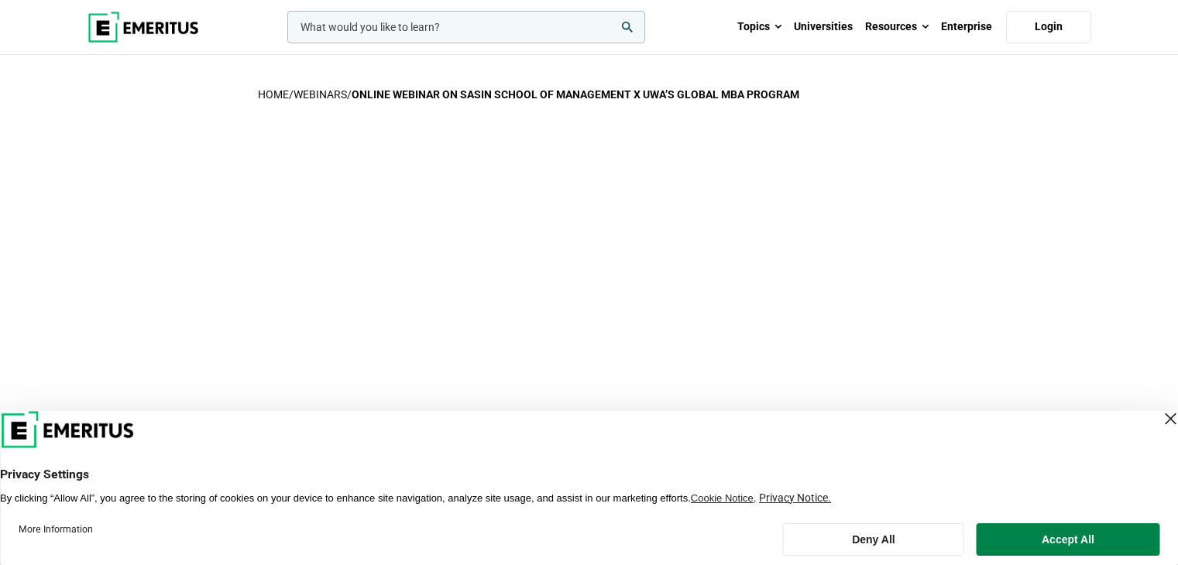  I want to click on strong: Online Webinar on Sasin School of Management x UWA’s Global MBA Program, so click(575, 94).